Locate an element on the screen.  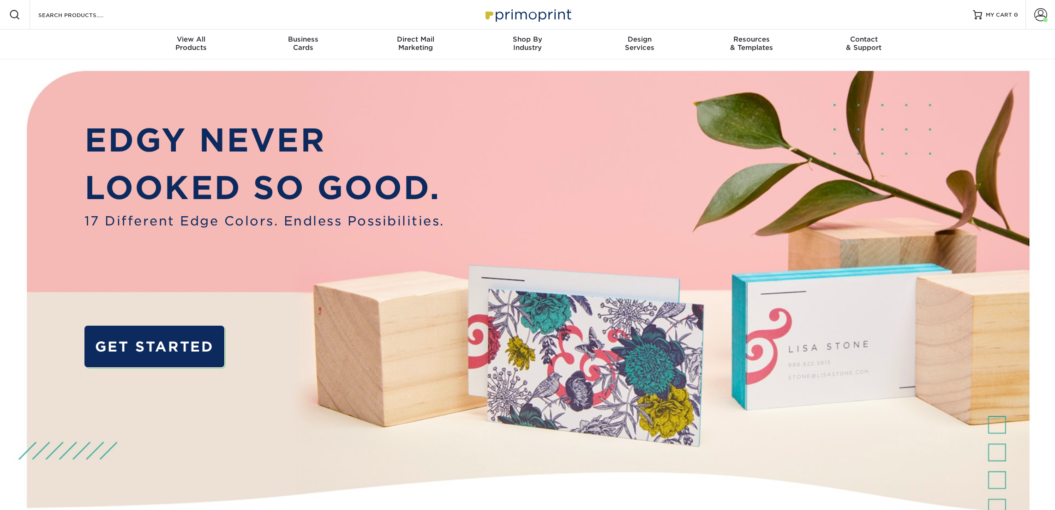
span: Contact is located at coordinates (864, 39).